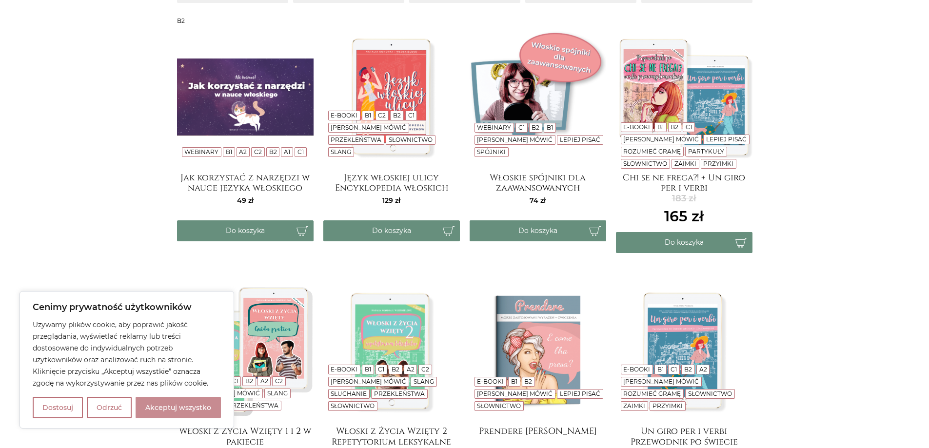 The image size is (929, 448). I want to click on p: Cenimy prywatność użytkowników, so click(127, 307).